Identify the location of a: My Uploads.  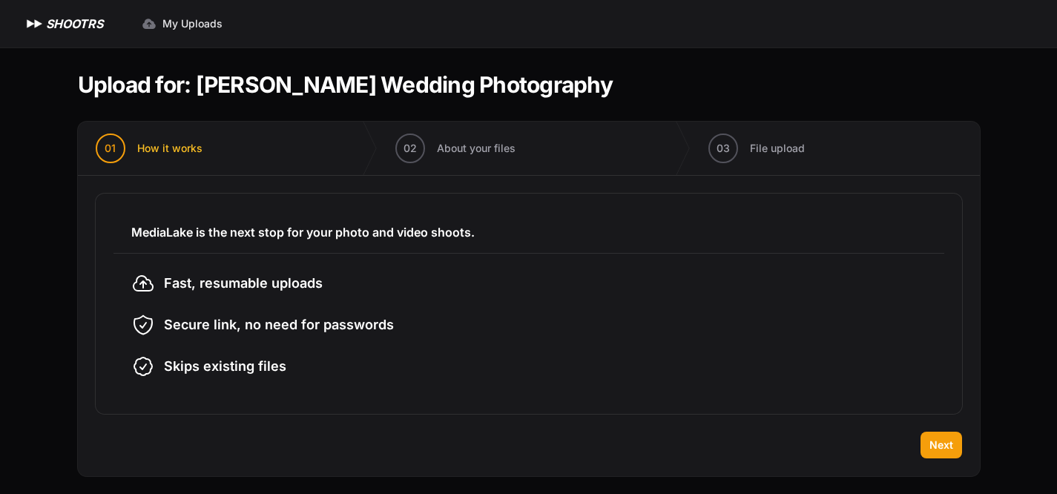
(182, 24).